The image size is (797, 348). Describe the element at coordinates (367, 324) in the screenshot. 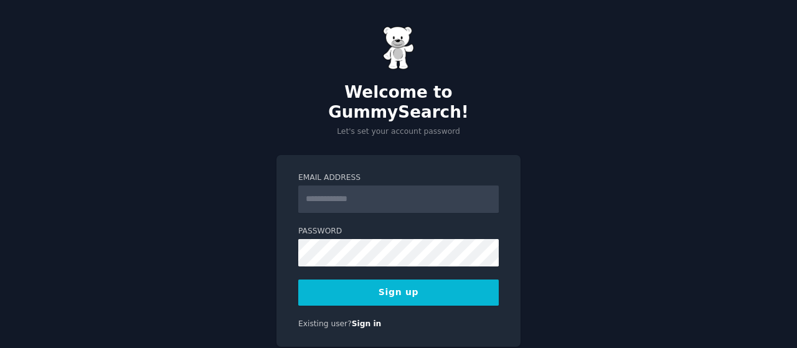

I see `a: Sign in` at that location.